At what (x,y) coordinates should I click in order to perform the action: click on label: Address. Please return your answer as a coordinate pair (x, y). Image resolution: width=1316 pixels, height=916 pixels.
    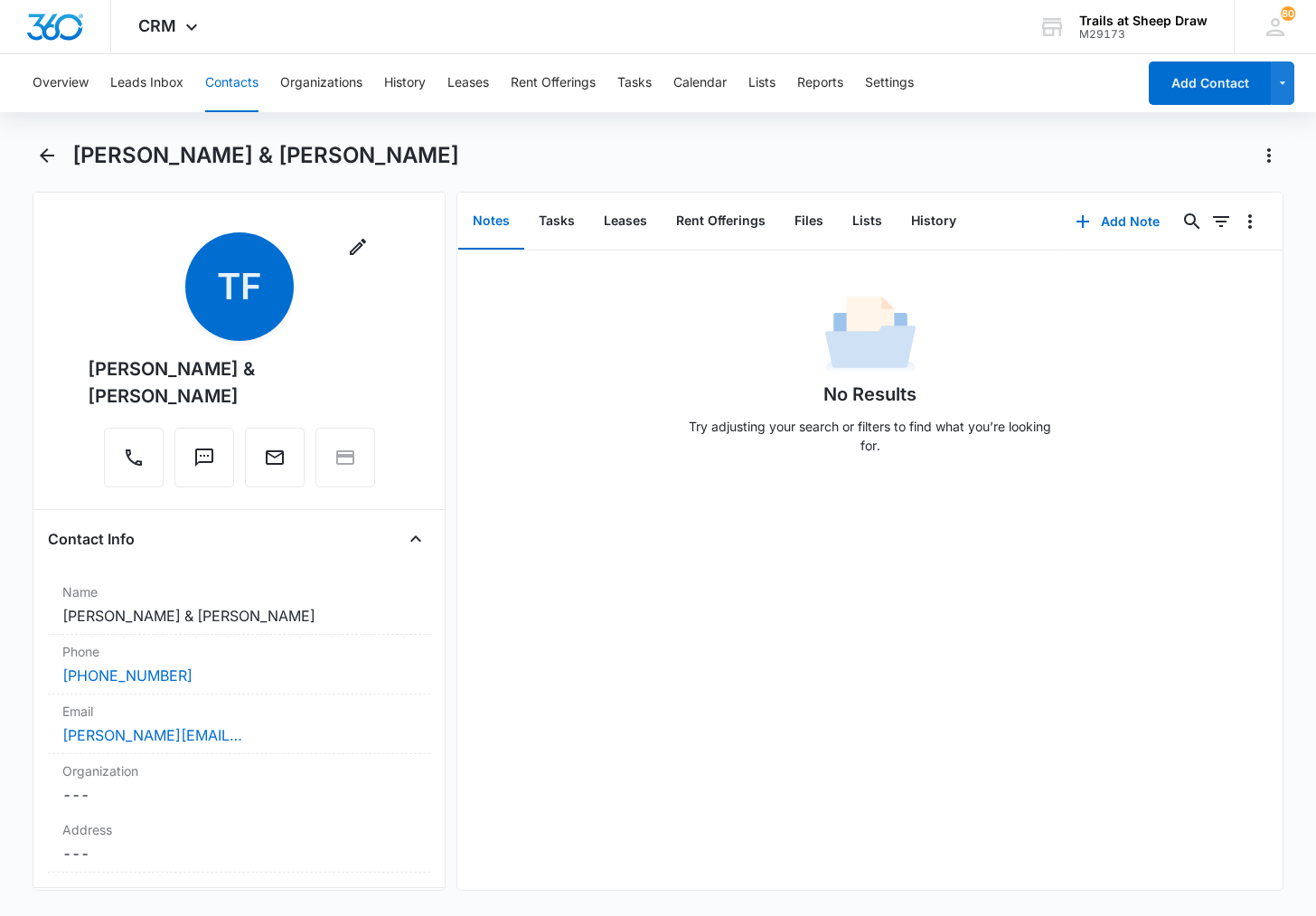
    Looking at the image, I should click on (239, 829).